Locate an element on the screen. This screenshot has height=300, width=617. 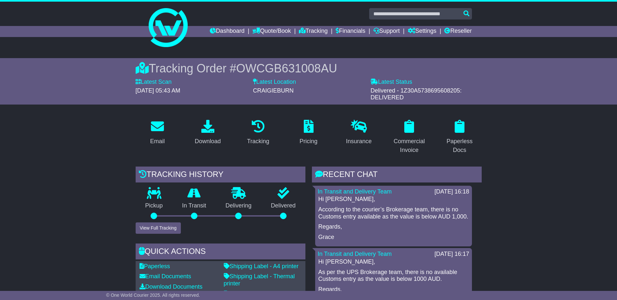
a: Dashboard is located at coordinates (227, 32).